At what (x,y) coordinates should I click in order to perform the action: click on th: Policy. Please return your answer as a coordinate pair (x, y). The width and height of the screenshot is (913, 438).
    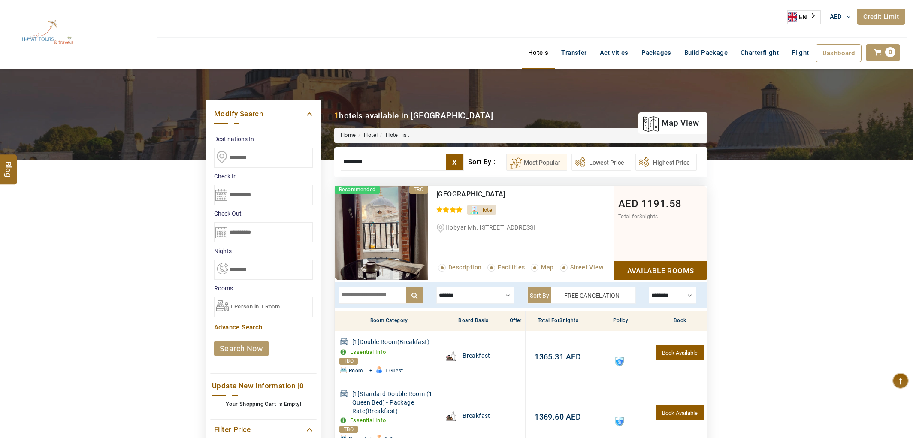
    Looking at the image, I should click on (619, 321).